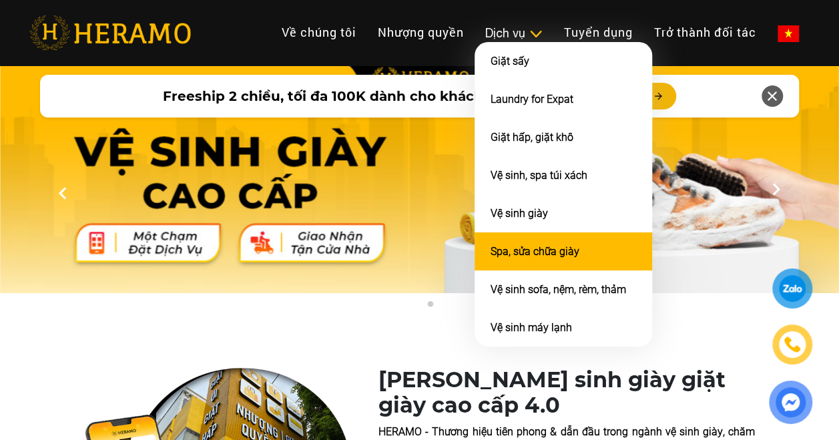 The image size is (839, 440). I want to click on img: subToggleIcon, so click(536, 34).